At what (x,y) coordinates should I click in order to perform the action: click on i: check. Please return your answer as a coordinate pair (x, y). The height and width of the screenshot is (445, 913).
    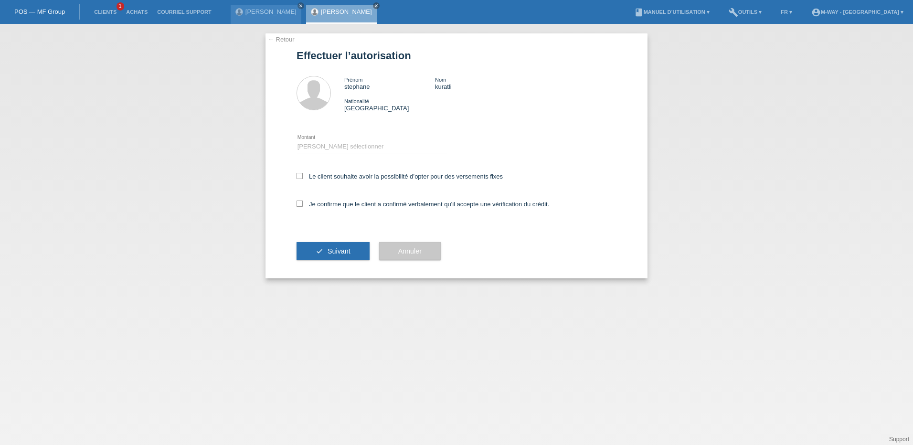
    Looking at the image, I should click on (319, 251).